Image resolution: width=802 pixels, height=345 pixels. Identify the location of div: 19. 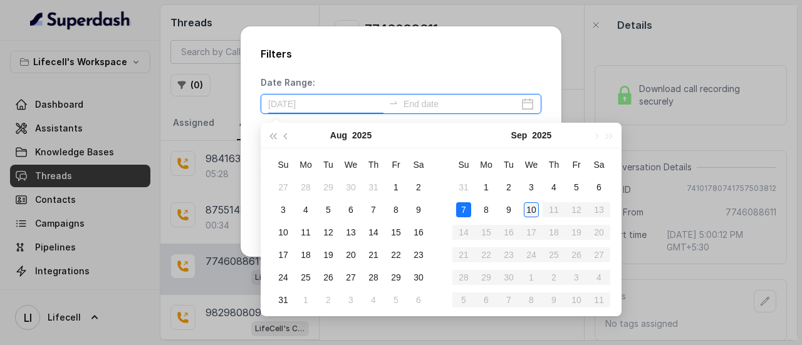
(328, 255).